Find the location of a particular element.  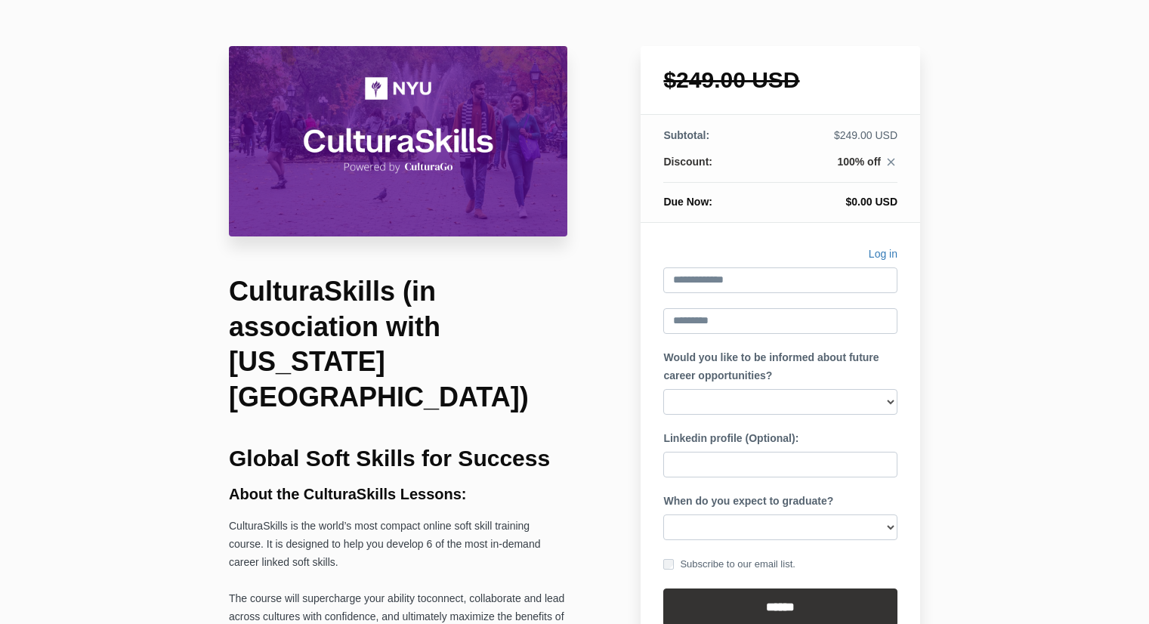

h3: About the CulturaSkills Lessons: is located at coordinates (398, 494).